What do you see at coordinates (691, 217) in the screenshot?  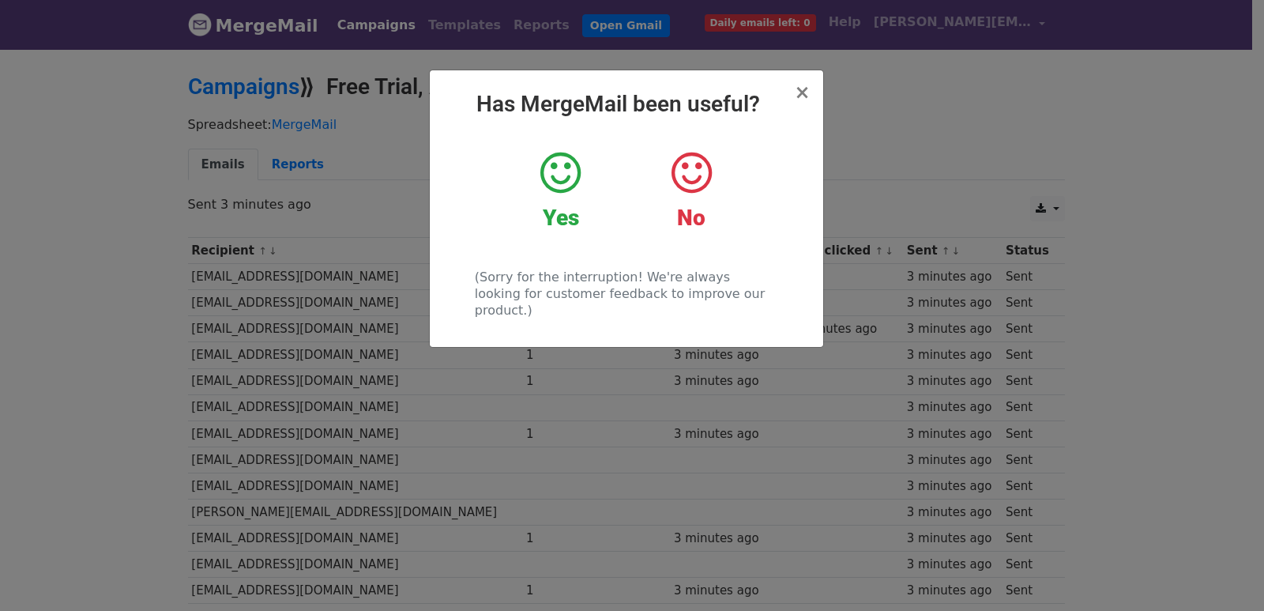 I see `strong: No` at bounding box center [691, 217].